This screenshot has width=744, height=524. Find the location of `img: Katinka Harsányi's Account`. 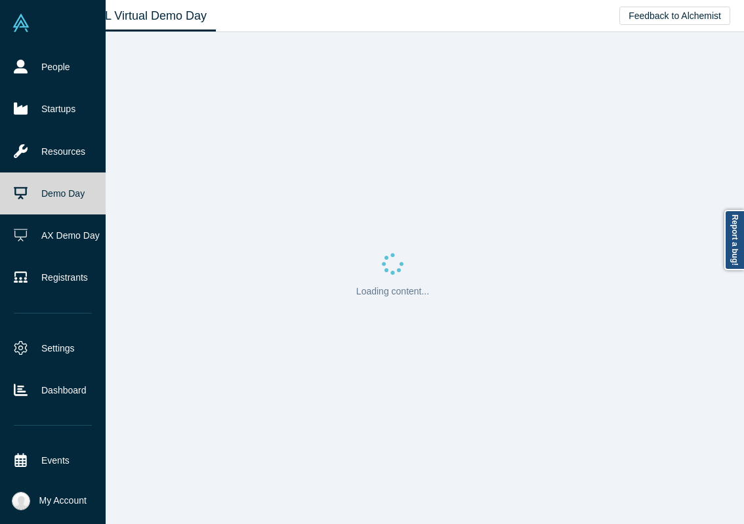

img: Katinka Harsányi's Account is located at coordinates (21, 501).